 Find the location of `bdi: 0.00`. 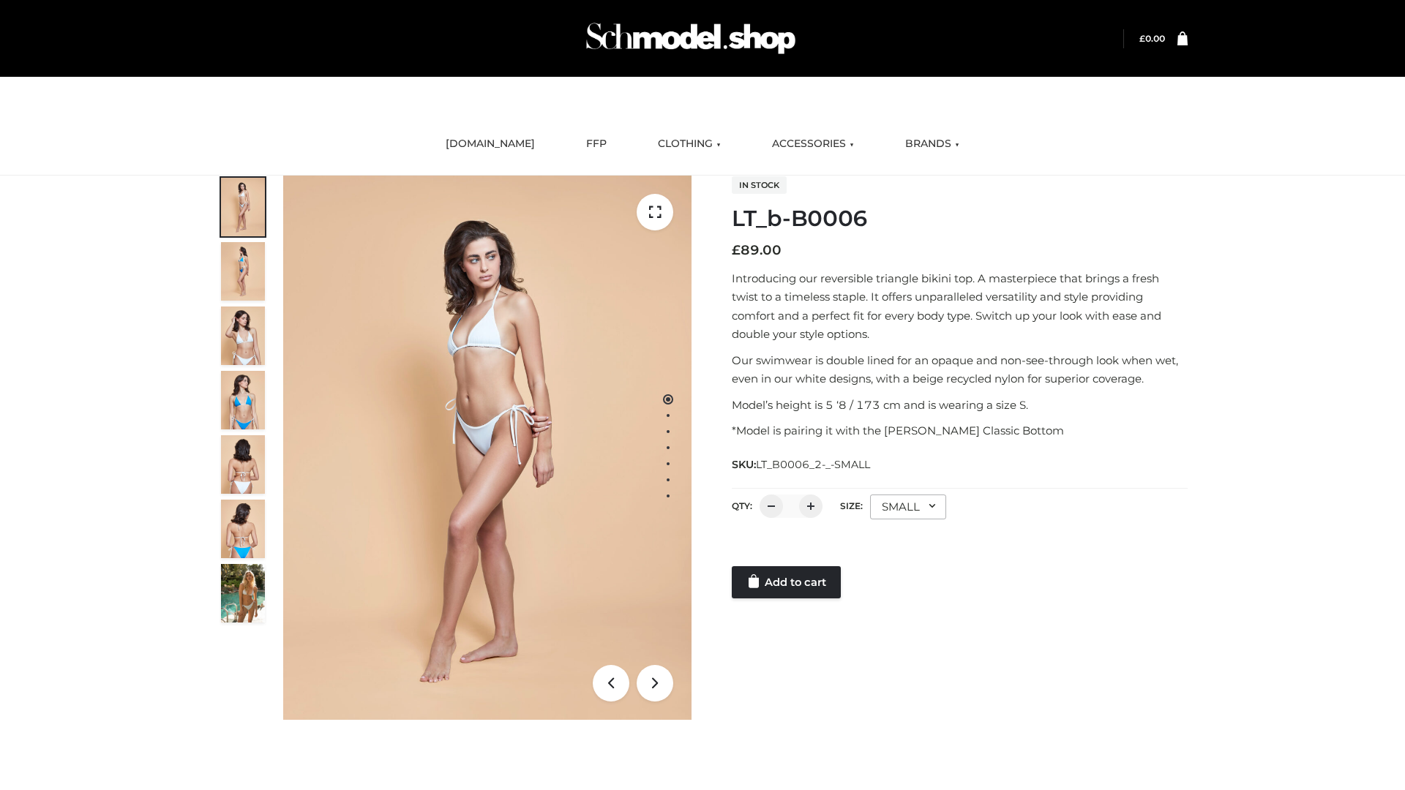

bdi: 0.00 is located at coordinates (1152, 38).